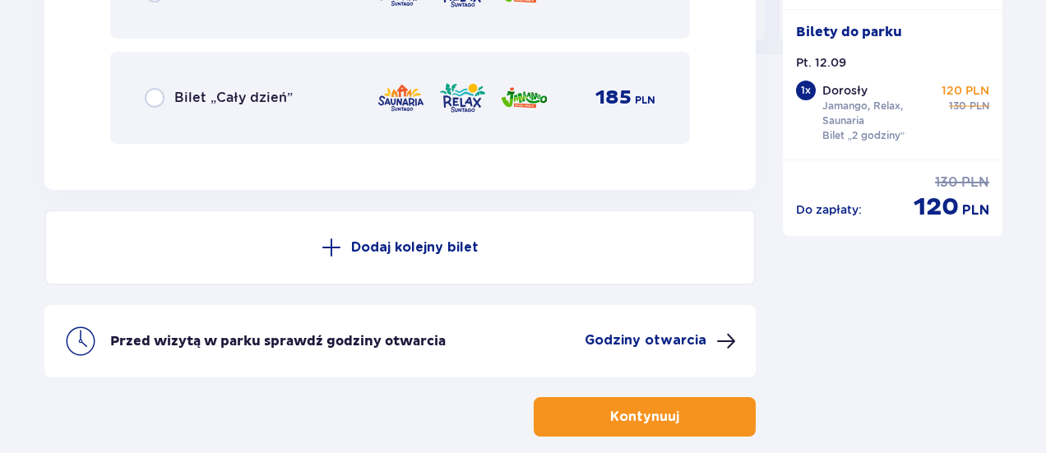  I want to click on p: Do zapłaty :, so click(829, 210).